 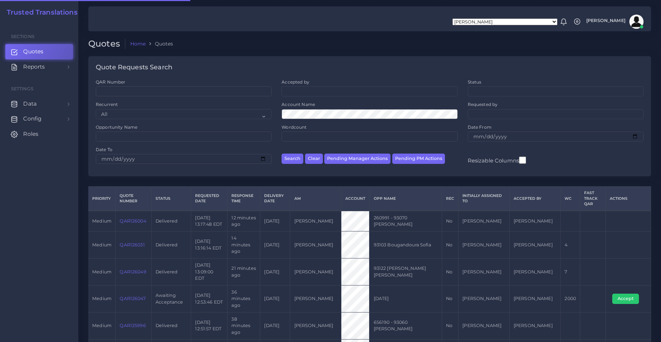 I want to click on a: QAR126047, so click(x=132, y=299).